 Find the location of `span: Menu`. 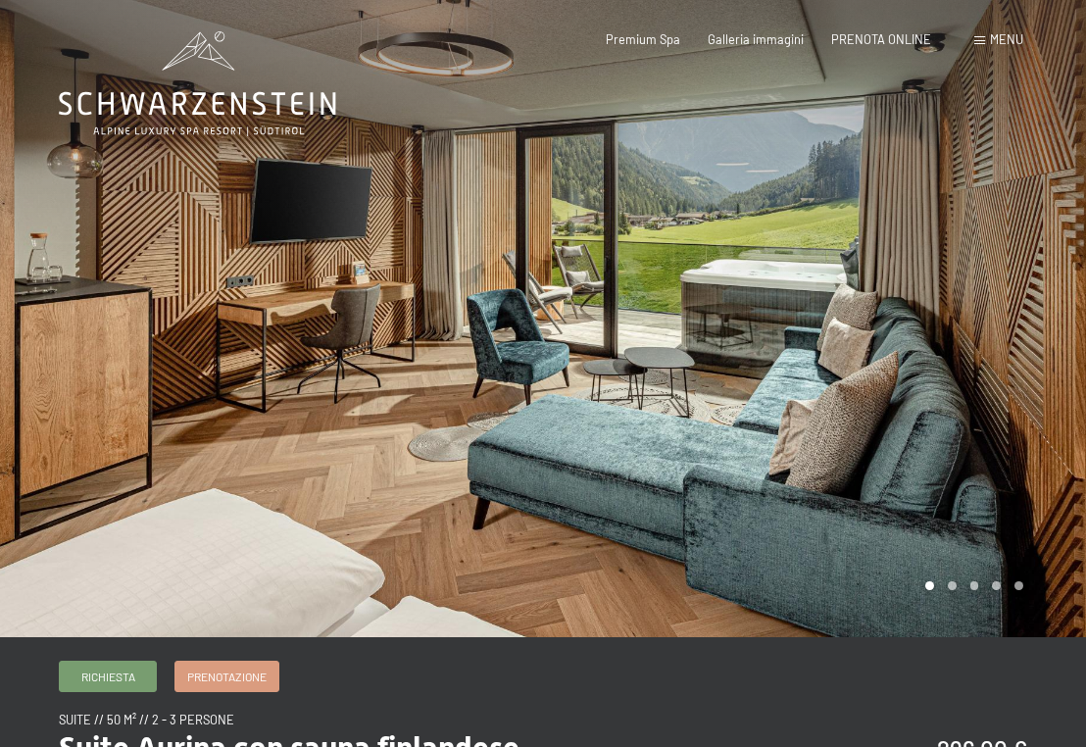

span: Menu is located at coordinates (1007, 39).